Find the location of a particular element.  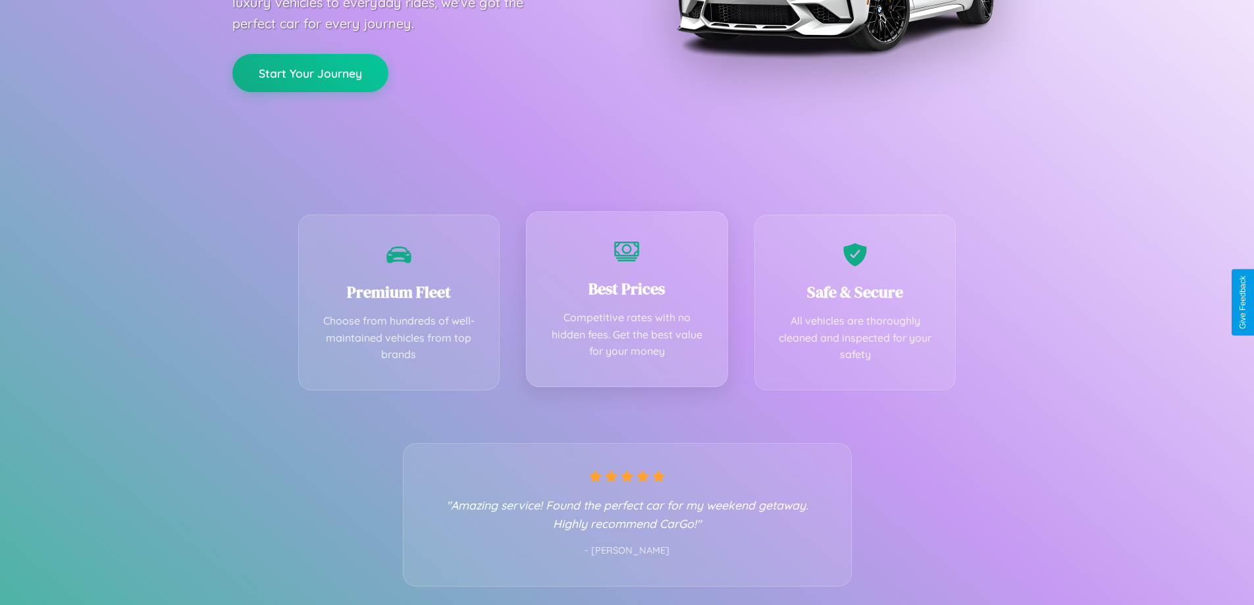

div: Give Feedback is located at coordinates (1243, 302).